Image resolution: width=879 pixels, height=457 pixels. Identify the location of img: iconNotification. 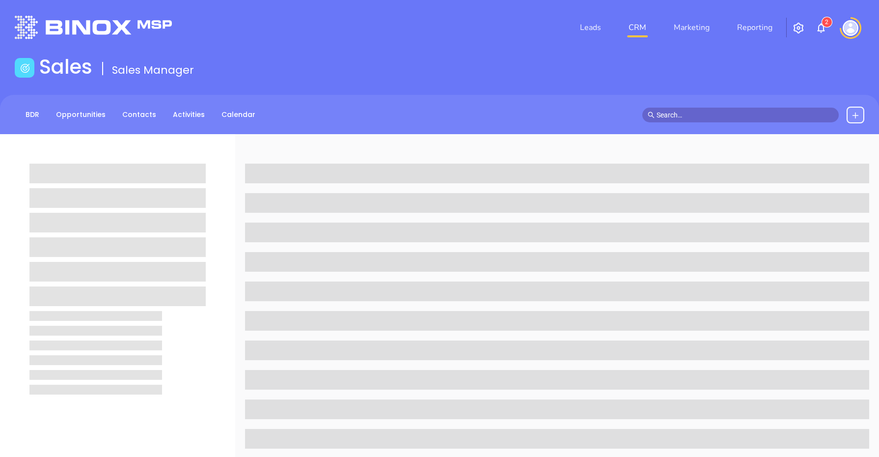
(821, 28).